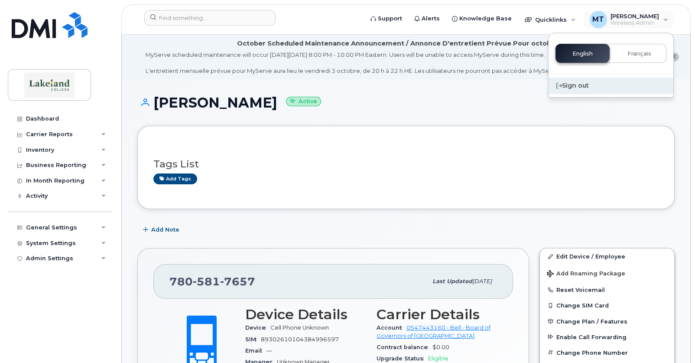 This screenshot has height=363, width=695. What do you see at coordinates (212, 281) in the screenshot?
I see `span: 780` at bounding box center [212, 281].